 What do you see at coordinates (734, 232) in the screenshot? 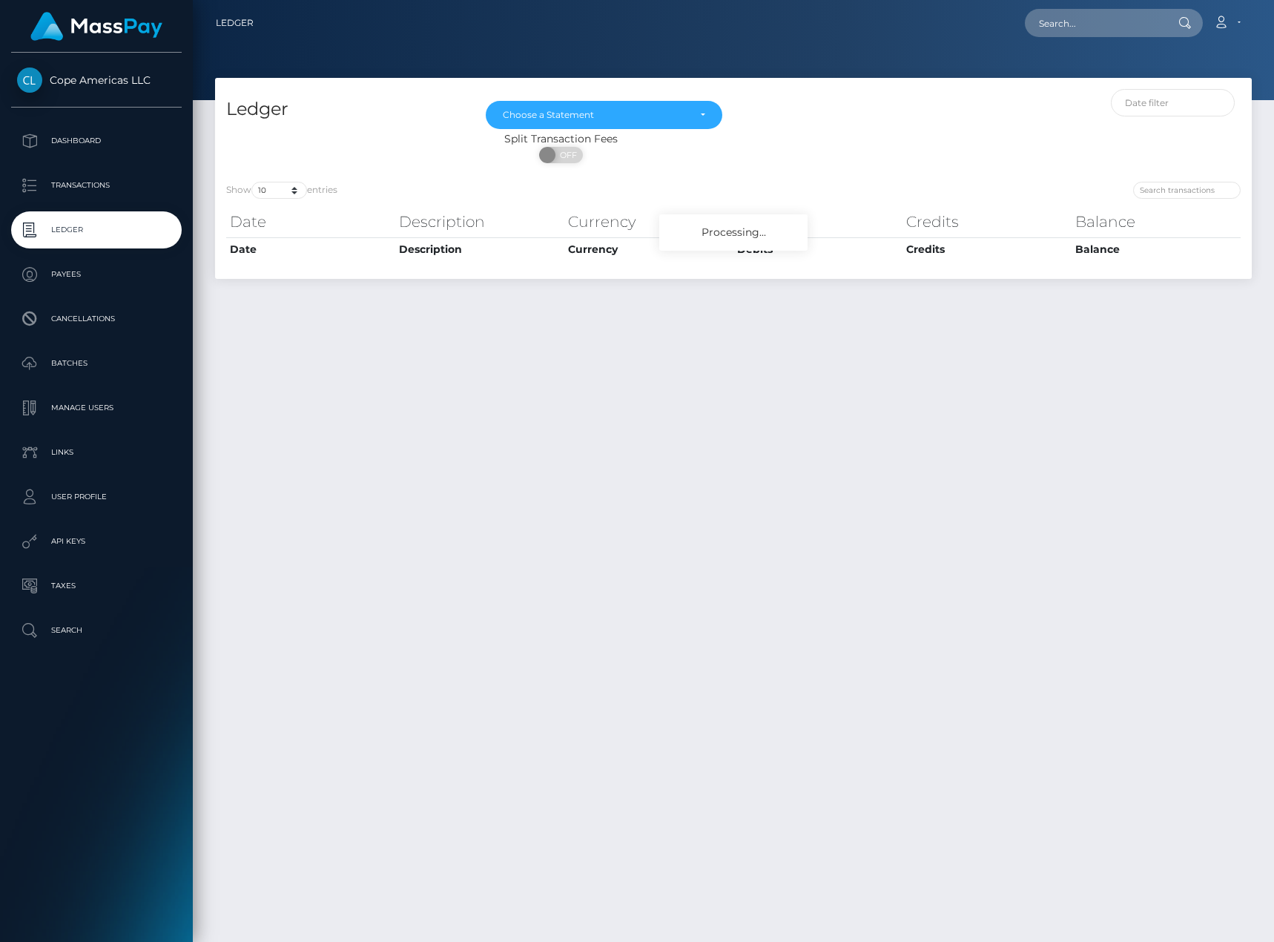
I see `div: Processing...` at bounding box center [734, 232].